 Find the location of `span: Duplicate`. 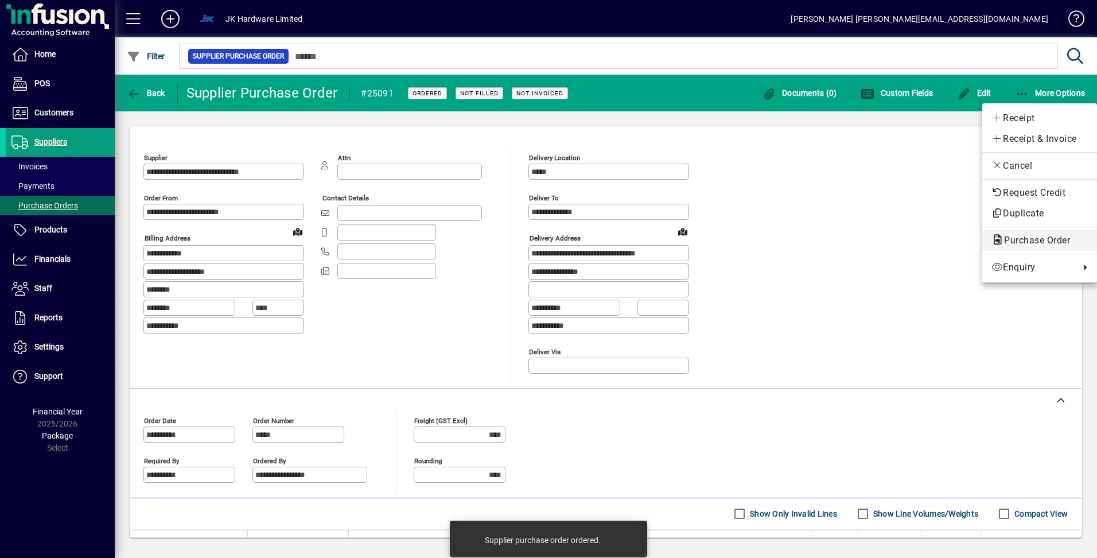

span: Duplicate is located at coordinates (1040, 214).